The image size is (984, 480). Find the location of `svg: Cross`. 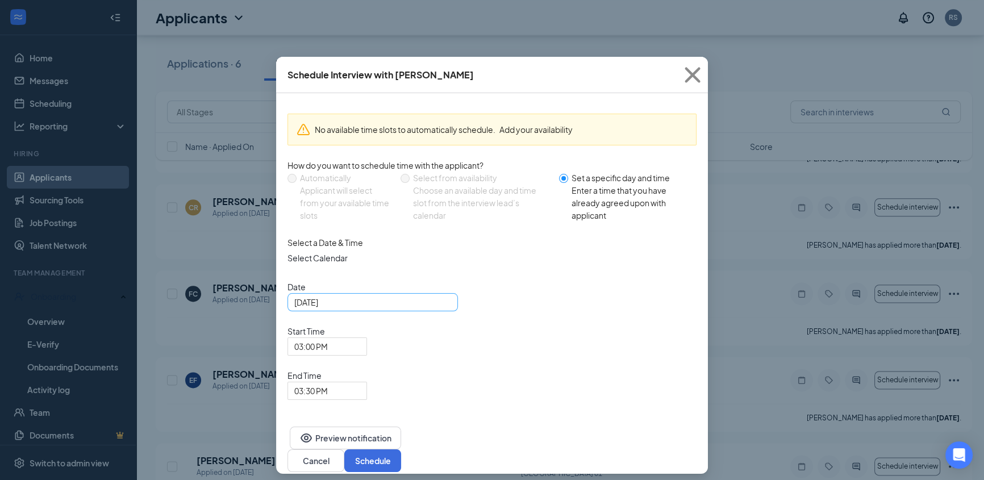

svg: Cross is located at coordinates (693, 75).